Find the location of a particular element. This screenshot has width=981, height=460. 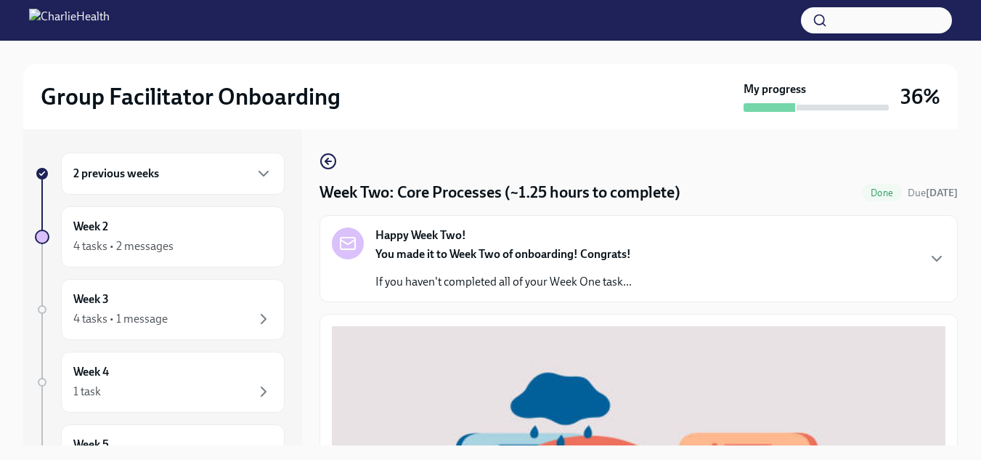

h6: Week 5 is located at coordinates (91, 444).